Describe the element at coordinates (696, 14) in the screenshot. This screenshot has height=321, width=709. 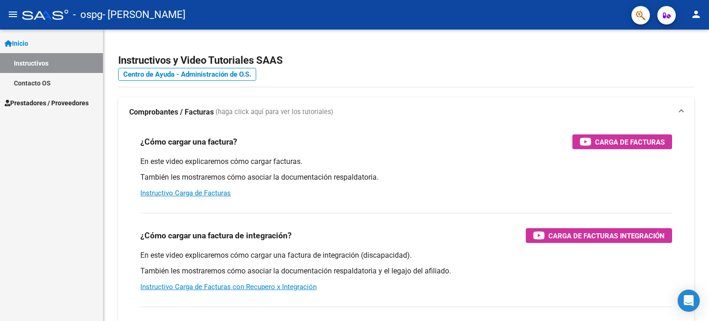
I see `mat-icon: person` at that location.